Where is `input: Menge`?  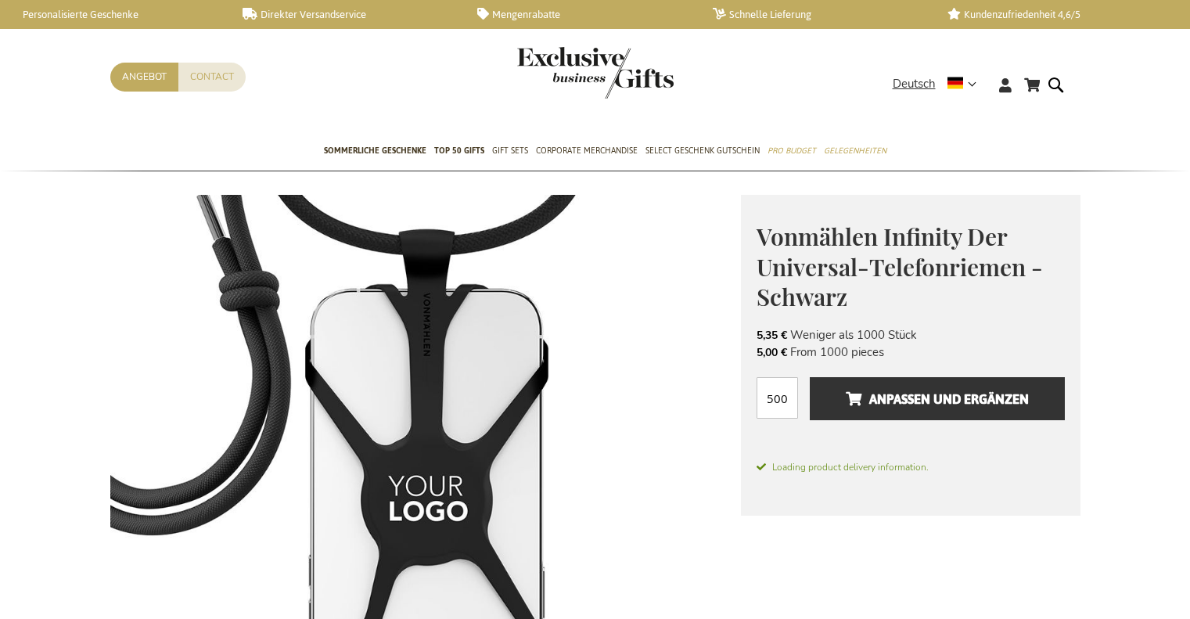
input: Menge is located at coordinates (777, 398).